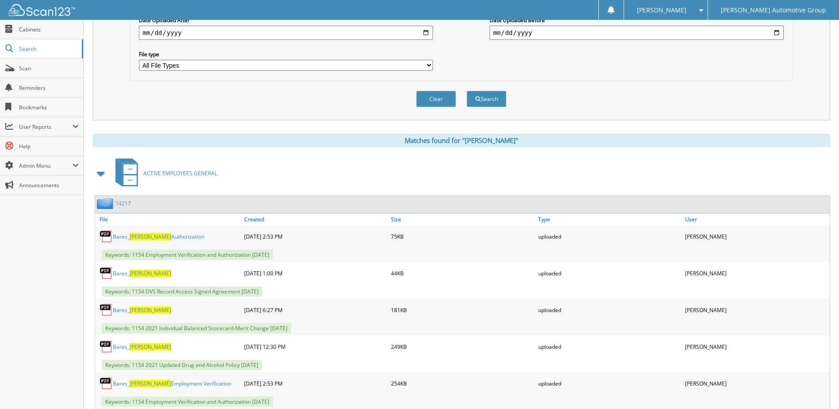 The image size is (839, 409). Describe the element at coordinates (48, 49) in the screenshot. I see `span: Search` at that location.